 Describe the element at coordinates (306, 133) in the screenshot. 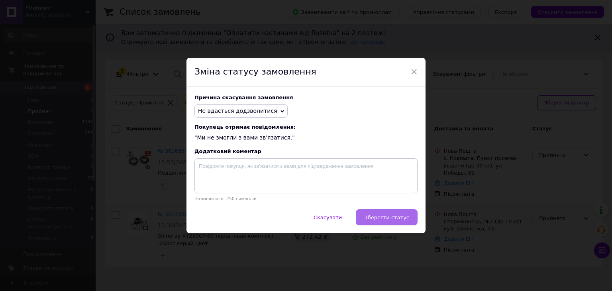

I see `div: "Ми не змогли з вами зв'язатися."` at that location.